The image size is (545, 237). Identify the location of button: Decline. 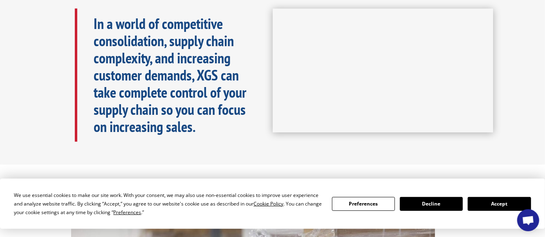
(432, 204).